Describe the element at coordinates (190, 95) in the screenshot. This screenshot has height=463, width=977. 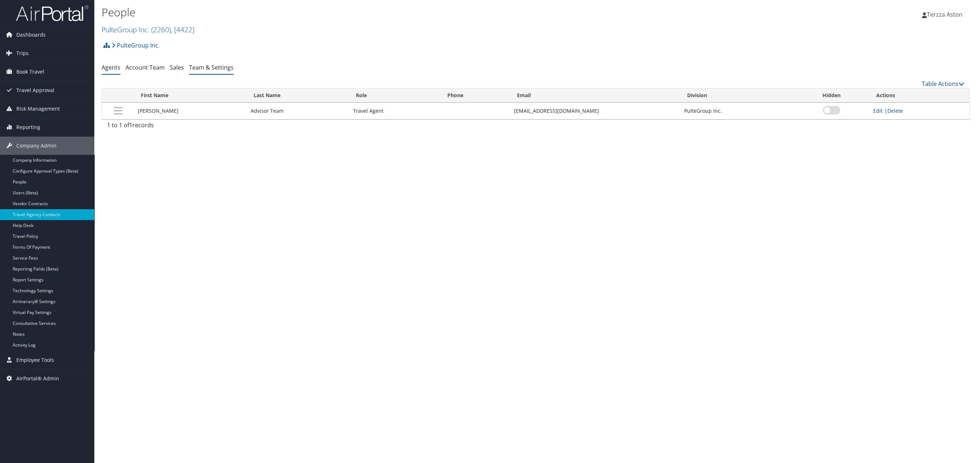
I see `th: First Name` at that location.